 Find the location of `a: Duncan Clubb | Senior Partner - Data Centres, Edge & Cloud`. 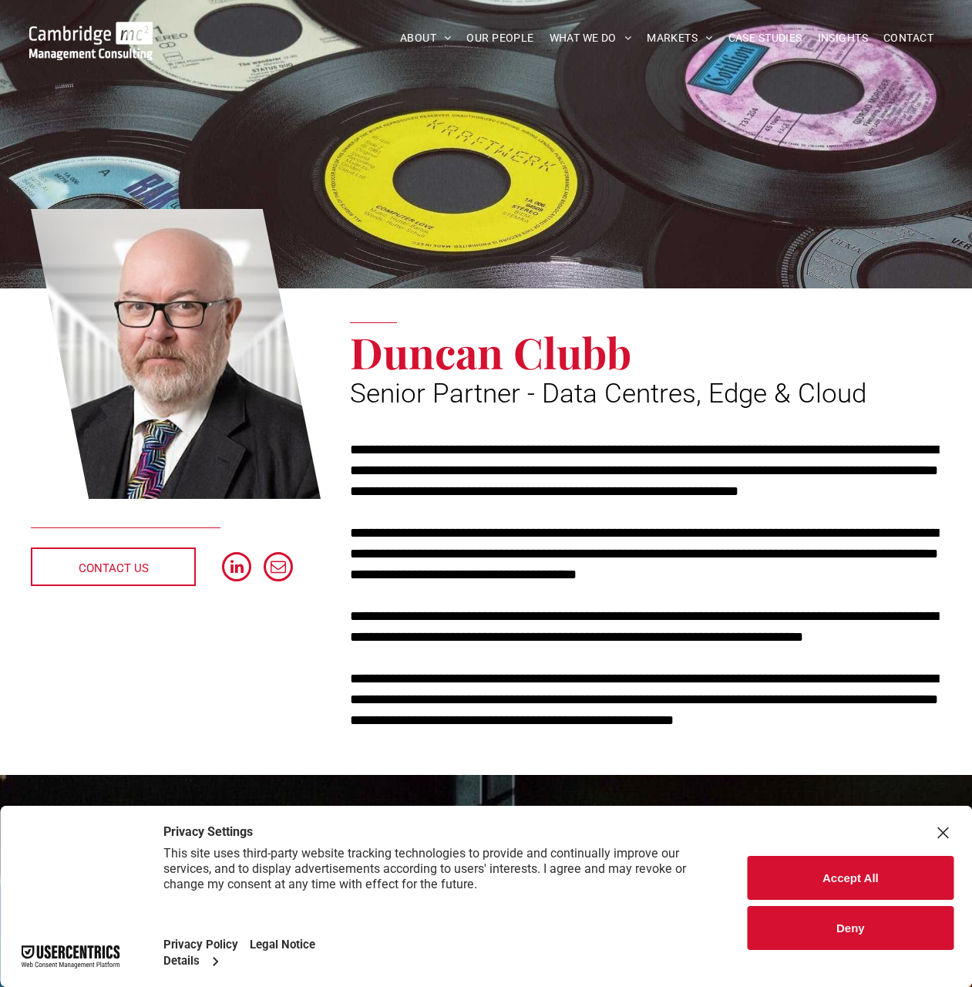

a: Duncan Clubb | Senior Partner - Data Centres, Edge & Cloud is located at coordinates (176, 354).